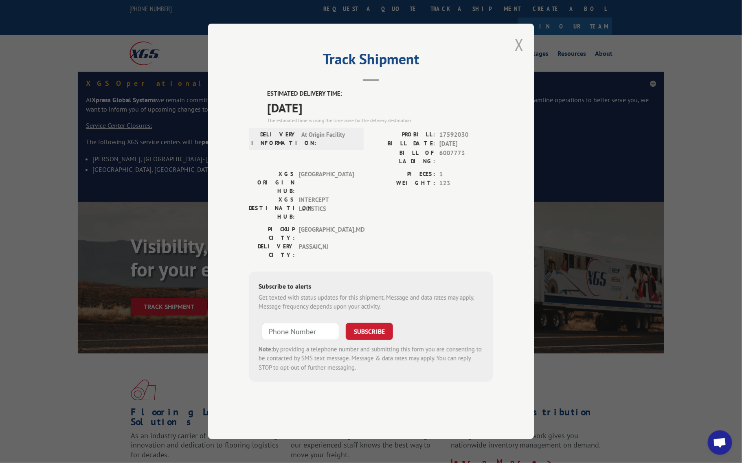 The image size is (742, 463). What do you see at coordinates (380, 120) in the screenshot?
I see `div: The estimated time is using the time zone for the delivery destination.` at bounding box center [380, 120].